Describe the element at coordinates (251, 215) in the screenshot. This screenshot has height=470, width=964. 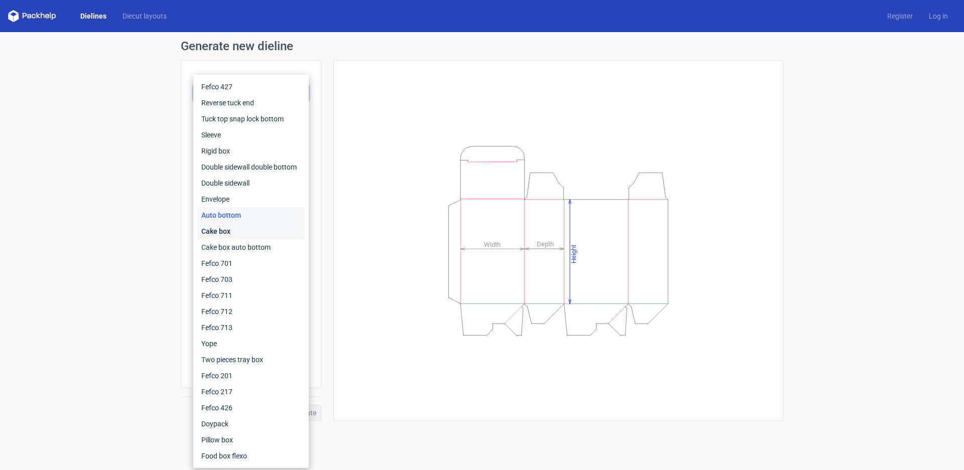
I see `div: Auto bottom` at that location.